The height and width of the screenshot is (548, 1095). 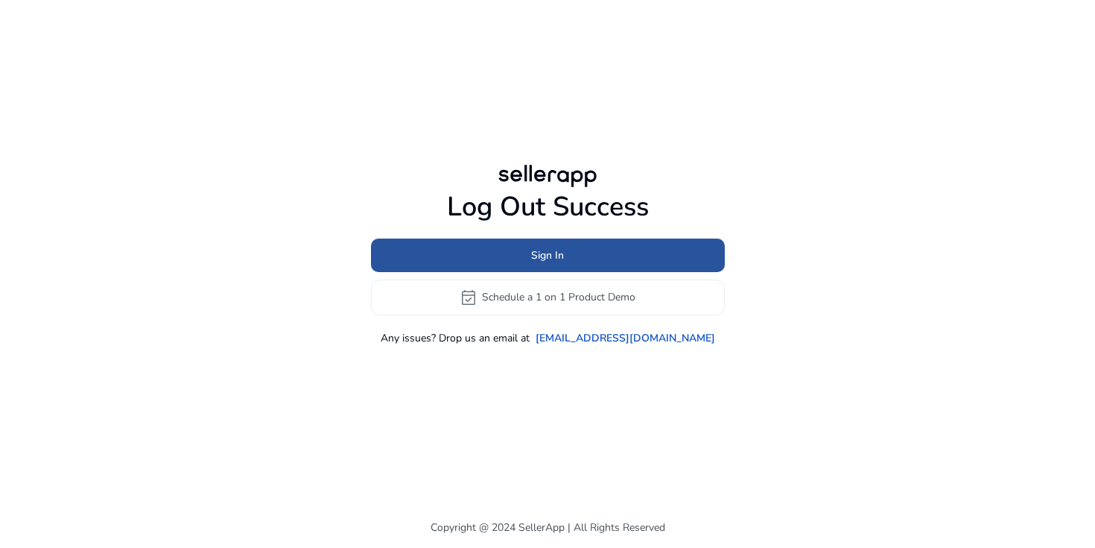 What do you see at coordinates (548, 255) in the screenshot?
I see `button: Sign In` at bounding box center [548, 255].